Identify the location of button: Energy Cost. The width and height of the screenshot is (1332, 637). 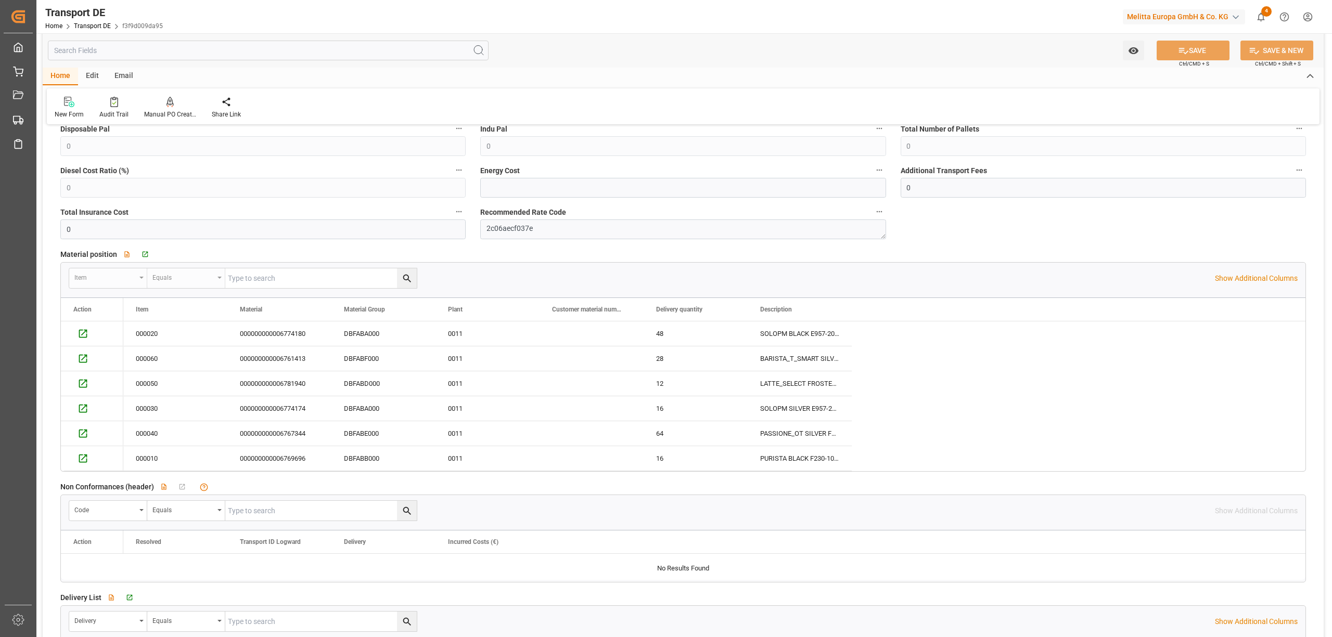
(879, 170).